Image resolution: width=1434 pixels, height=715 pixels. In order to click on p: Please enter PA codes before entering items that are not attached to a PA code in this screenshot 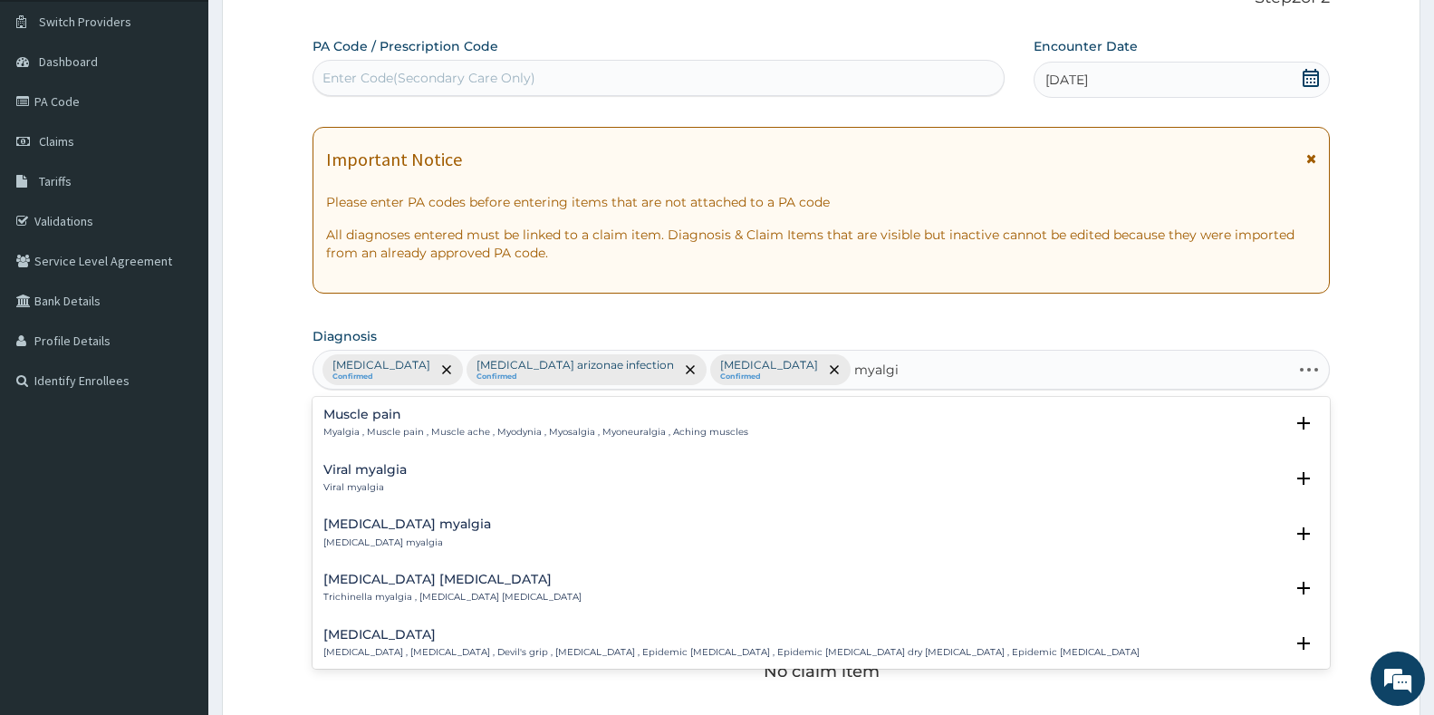, I will do `click(821, 202)`.